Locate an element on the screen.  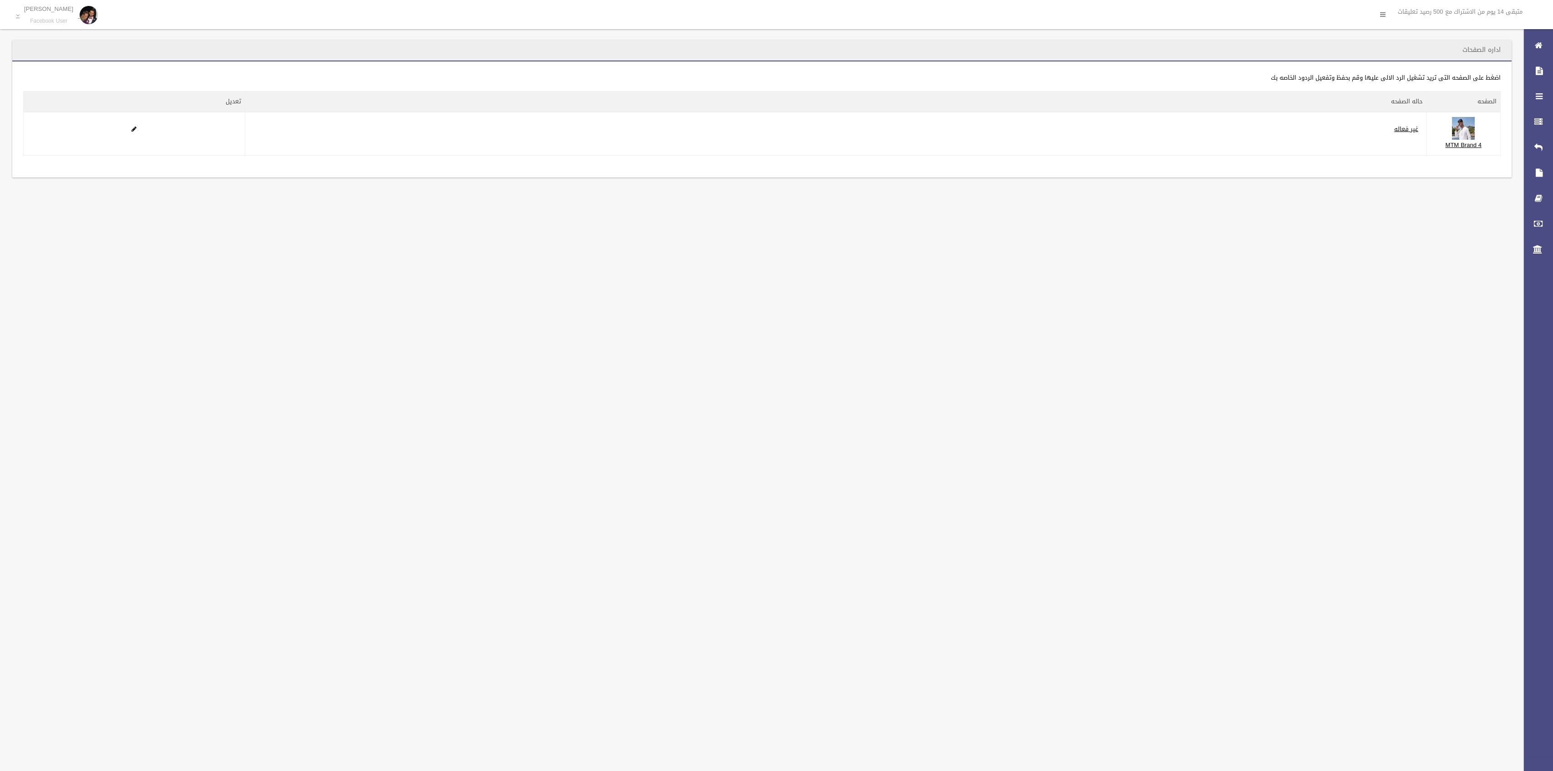
a: MTM Brand 4 is located at coordinates (1464, 145).